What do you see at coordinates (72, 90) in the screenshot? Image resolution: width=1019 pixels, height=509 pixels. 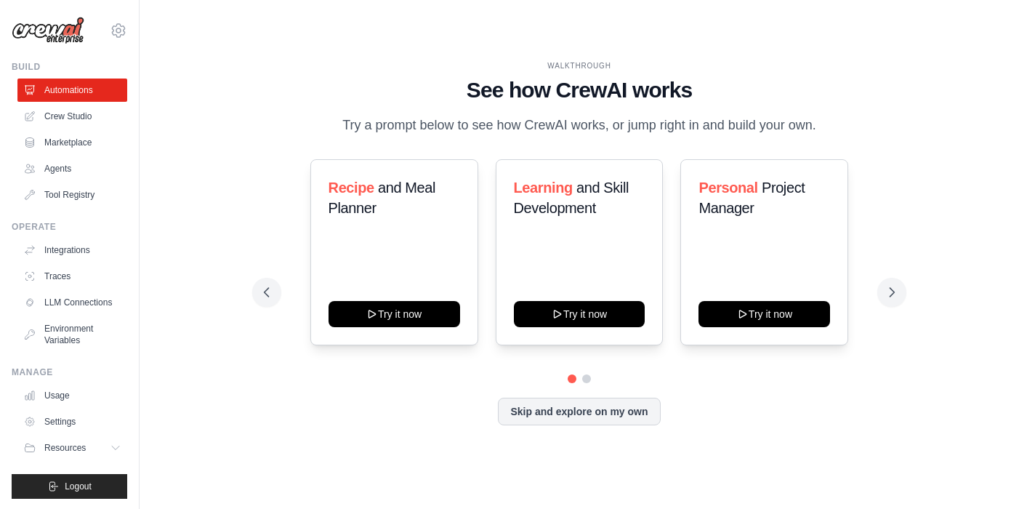 I see `a: Automations` at bounding box center [72, 90].